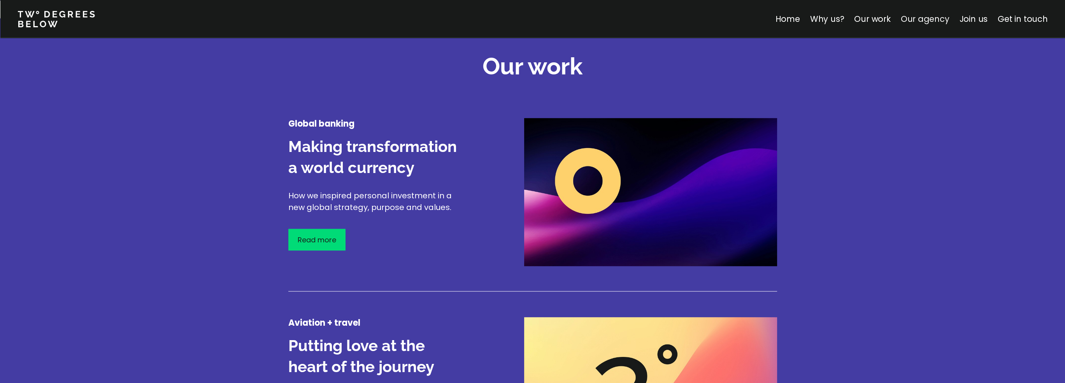 The image size is (1065, 383). Describe the element at coordinates (787, 19) in the screenshot. I see `a: Home` at that location.